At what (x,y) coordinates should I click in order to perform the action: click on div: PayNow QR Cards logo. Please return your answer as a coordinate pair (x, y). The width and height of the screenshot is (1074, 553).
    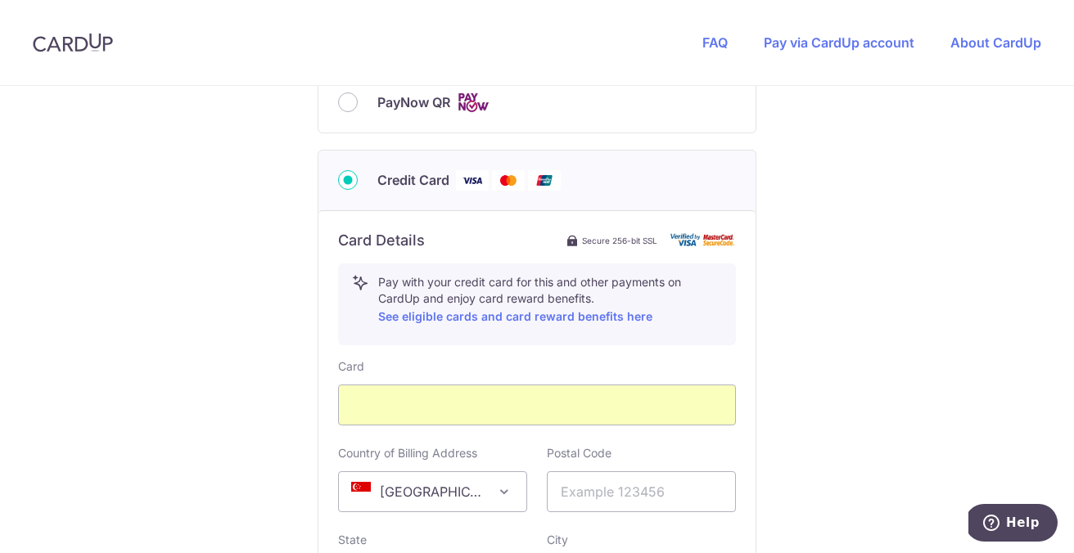
    Looking at the image, I should click on (537, 102).